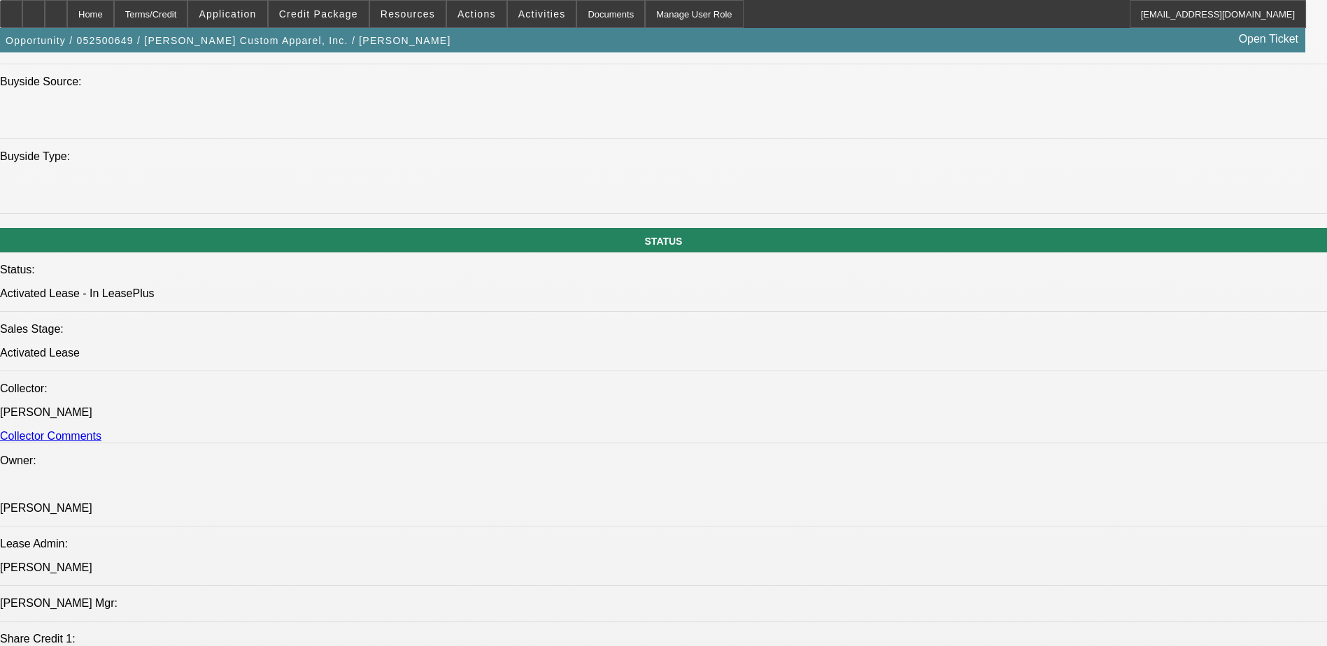 Image resolution: width=1327 pixels, height=646 pixels. What do you see at coordinates (318, 14) in the screenshot?
I see `button: Credit Package` at bounding box center [318, 14].